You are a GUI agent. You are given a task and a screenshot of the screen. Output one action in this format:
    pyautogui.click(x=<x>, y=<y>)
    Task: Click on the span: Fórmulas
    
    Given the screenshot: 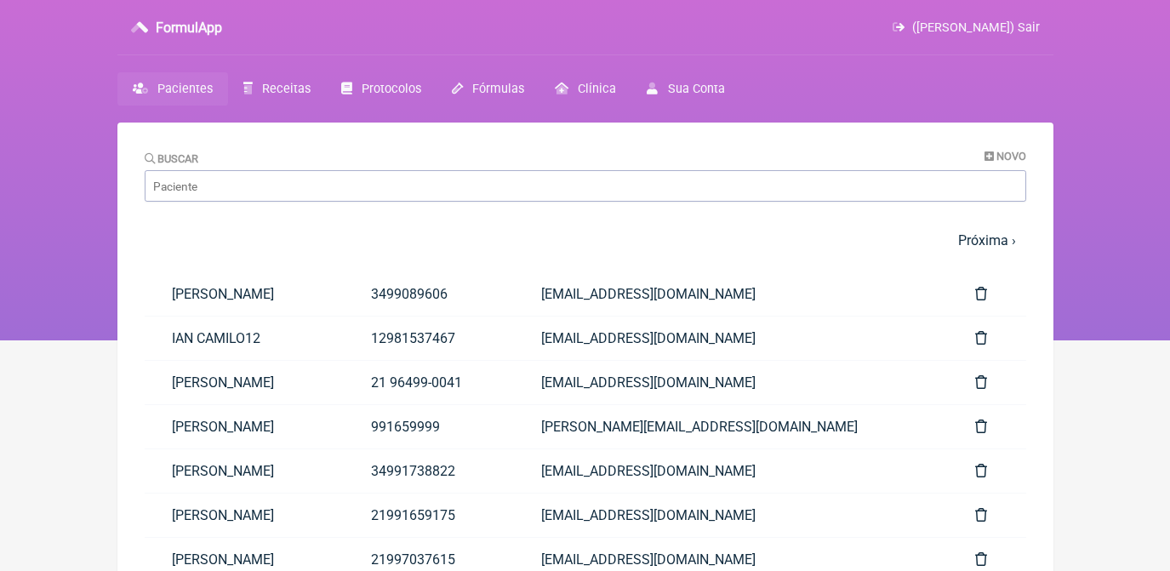 What is the action you would take?
    pyautogui.click(x=498, y=88)
    